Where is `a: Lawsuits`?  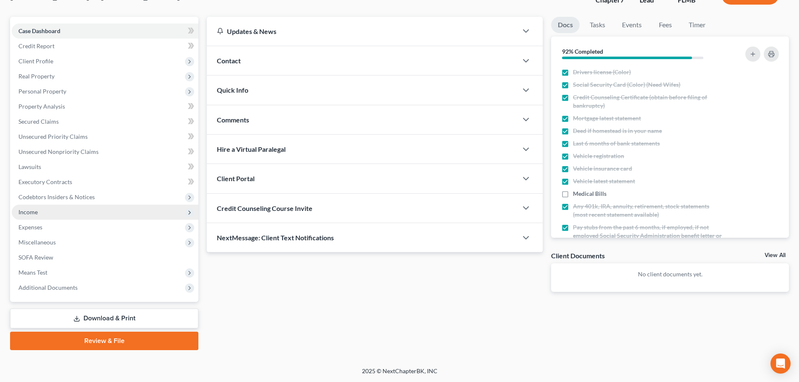
a: Lawsuits is located at coordinates (105, 167).